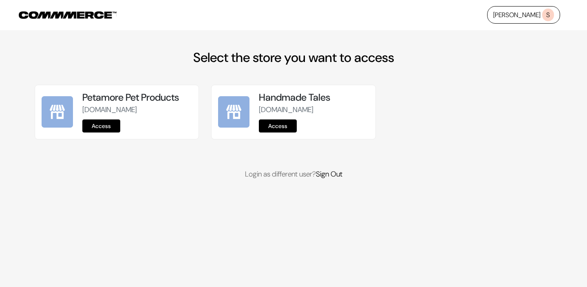 This screenshot has width=587, height=287. Describe the element at coordinates (547, 15) in the screenshot. I see `span: S` at that location.